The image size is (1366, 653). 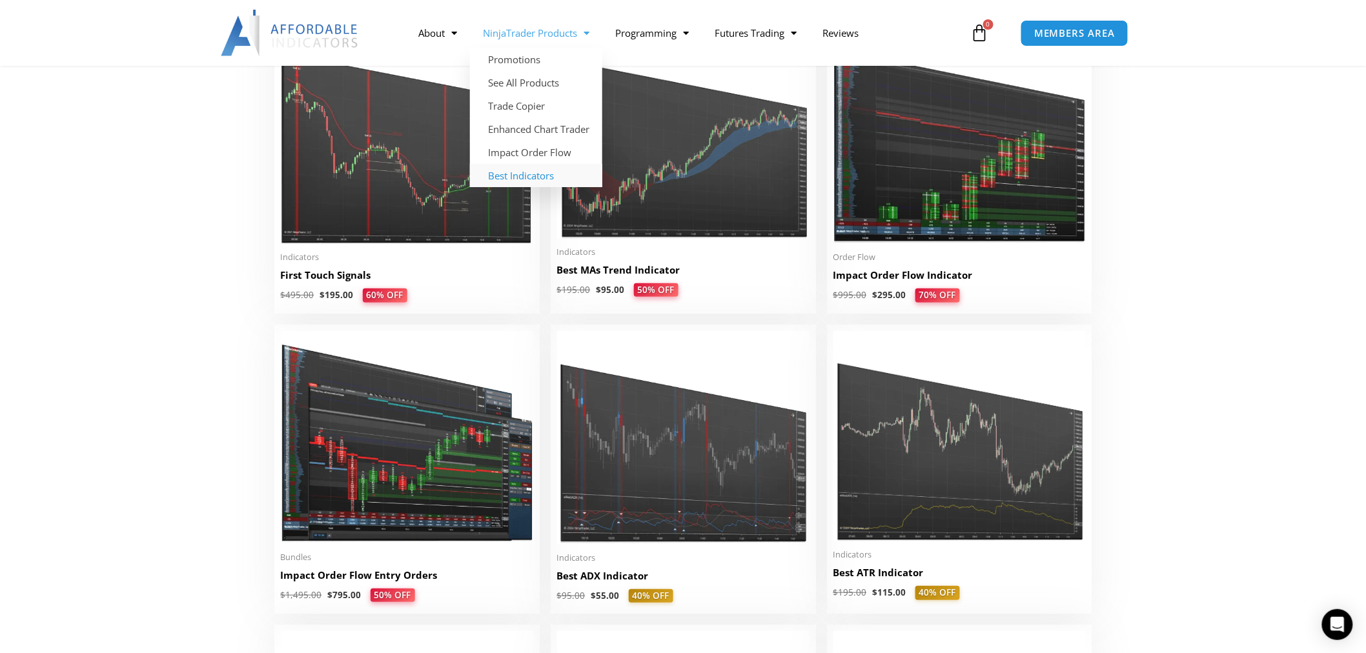 What do you see at coordinates (536, 33) in the screenshot?
I see `a: NinjaTrader Products` at bounding box center [536, 33].